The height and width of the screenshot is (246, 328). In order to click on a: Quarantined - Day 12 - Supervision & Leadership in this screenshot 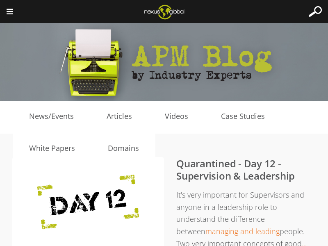, I will do `click(235, 169)`.